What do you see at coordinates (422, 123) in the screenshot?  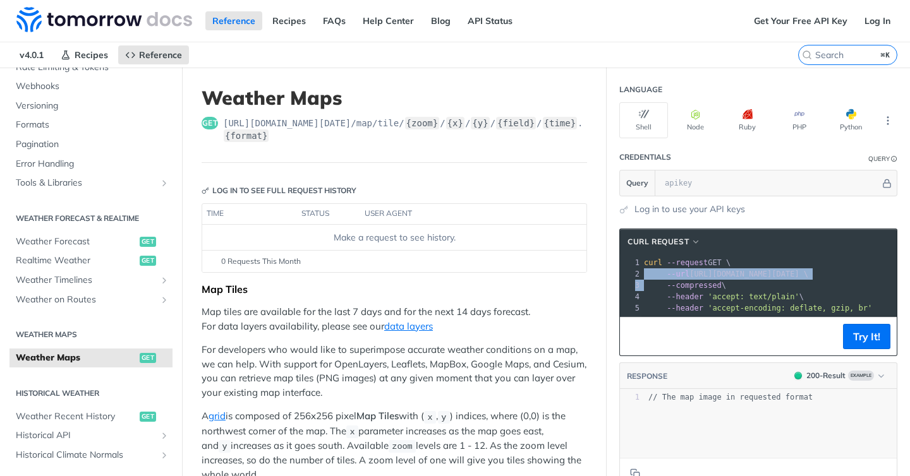 I see `label: {zoom}` at bounding box center [422, 123].